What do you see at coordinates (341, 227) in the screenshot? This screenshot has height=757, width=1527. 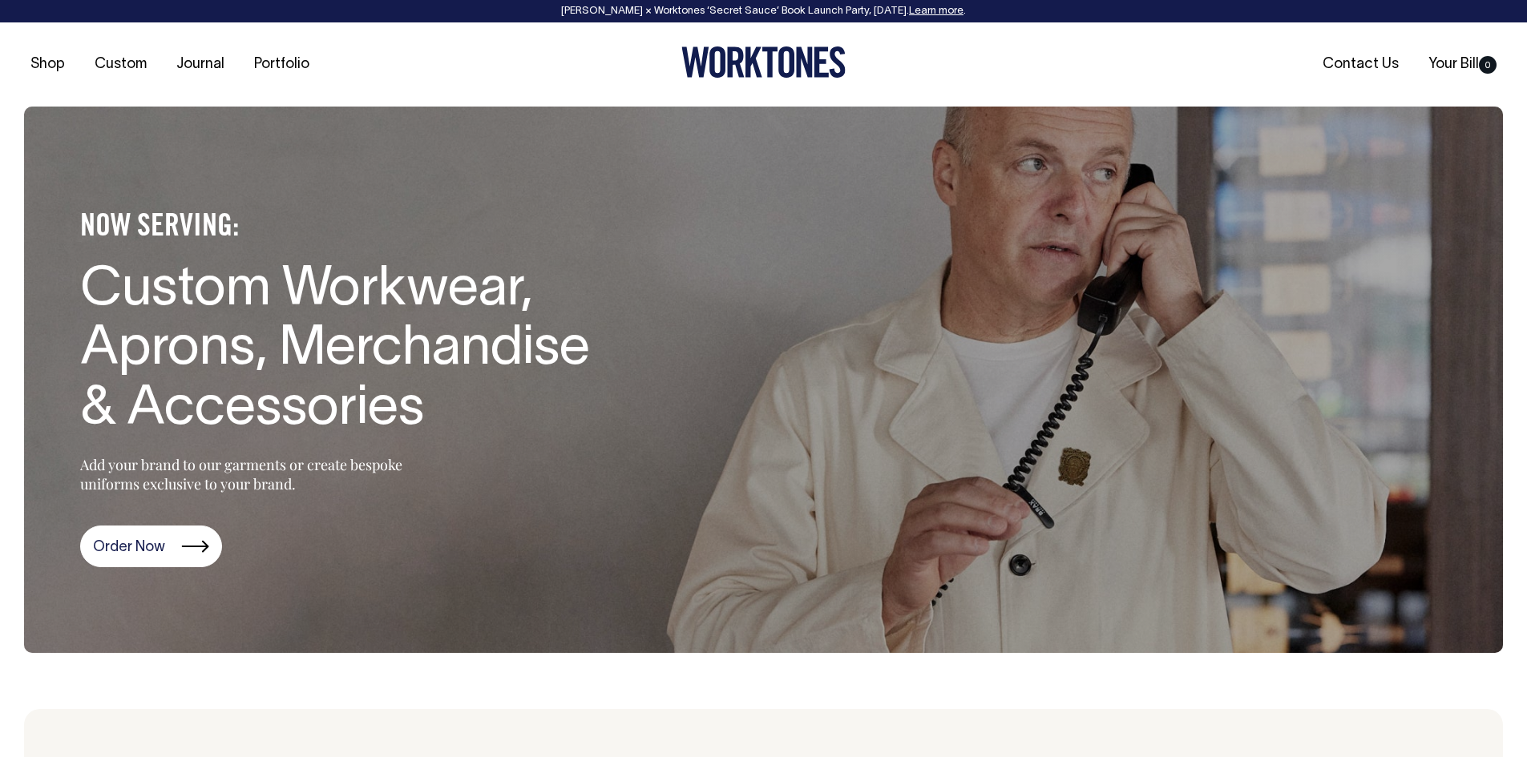 I see `h4: NOW SERVING:` at bounding box center [341, 227].